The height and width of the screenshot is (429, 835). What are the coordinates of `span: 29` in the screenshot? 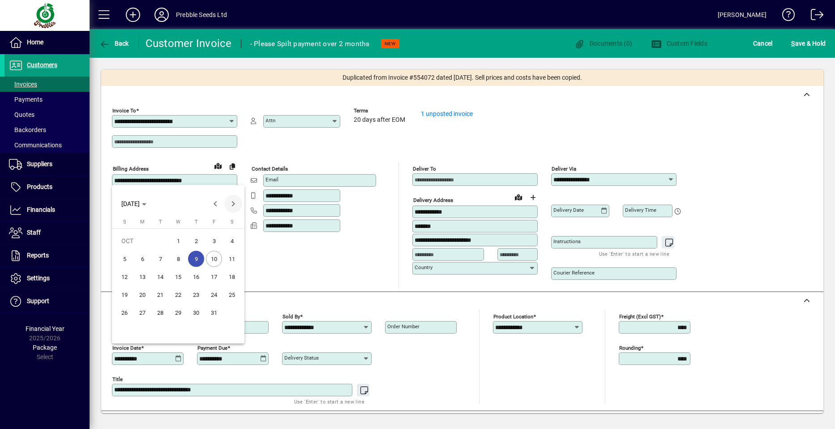 It's located at (178, 312).